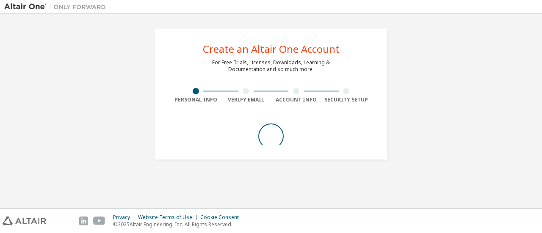 The width and height of the screenshot is (542, 233). What do you see at coordinates (196, 100) in the screenshot?
I see `div: Personal Info` at bounding box center [196, 100].